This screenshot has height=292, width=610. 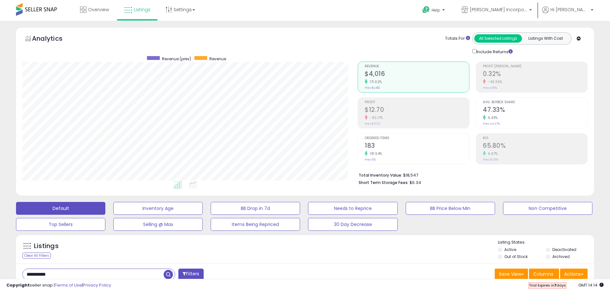 I want to click on label: Out of Stock, so click(x=516, y=256).